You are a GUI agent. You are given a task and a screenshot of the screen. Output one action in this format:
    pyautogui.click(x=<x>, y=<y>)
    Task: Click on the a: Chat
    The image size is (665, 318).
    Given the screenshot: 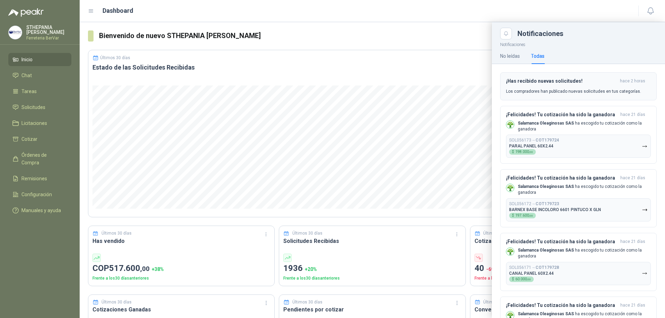 What is the action you would take?
    pyautogui.click(x=40, y=76)
    